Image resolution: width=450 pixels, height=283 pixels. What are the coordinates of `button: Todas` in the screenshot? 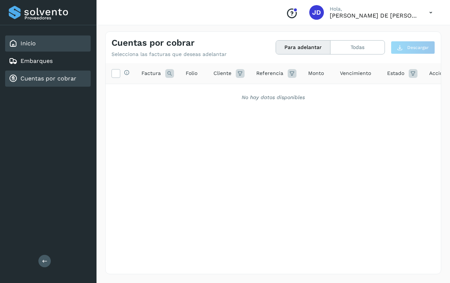 It's located at (358, 47).